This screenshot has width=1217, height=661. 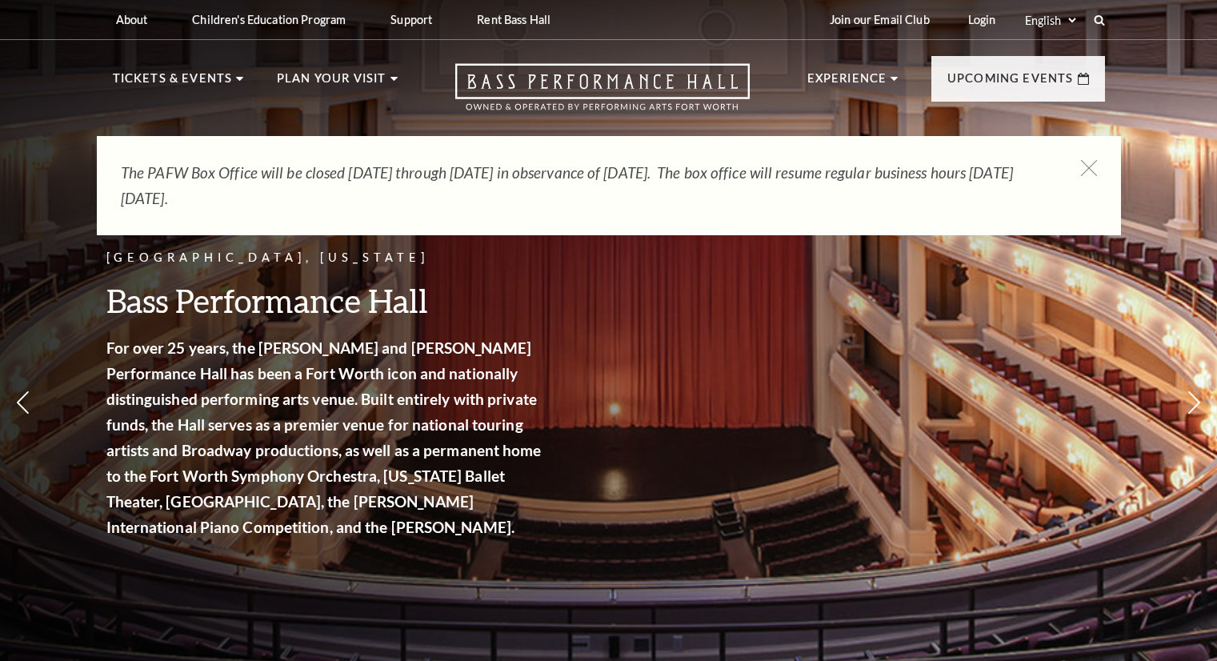 I want to click on p: Rent Bass Hall, so click(x=514, y=19).